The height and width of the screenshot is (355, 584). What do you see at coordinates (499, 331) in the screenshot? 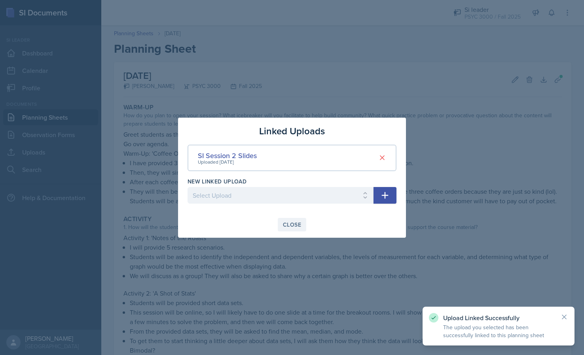
I see `p: The upload you selected has been successfully linked to this planning sheet` at bounding box center [499, 331].